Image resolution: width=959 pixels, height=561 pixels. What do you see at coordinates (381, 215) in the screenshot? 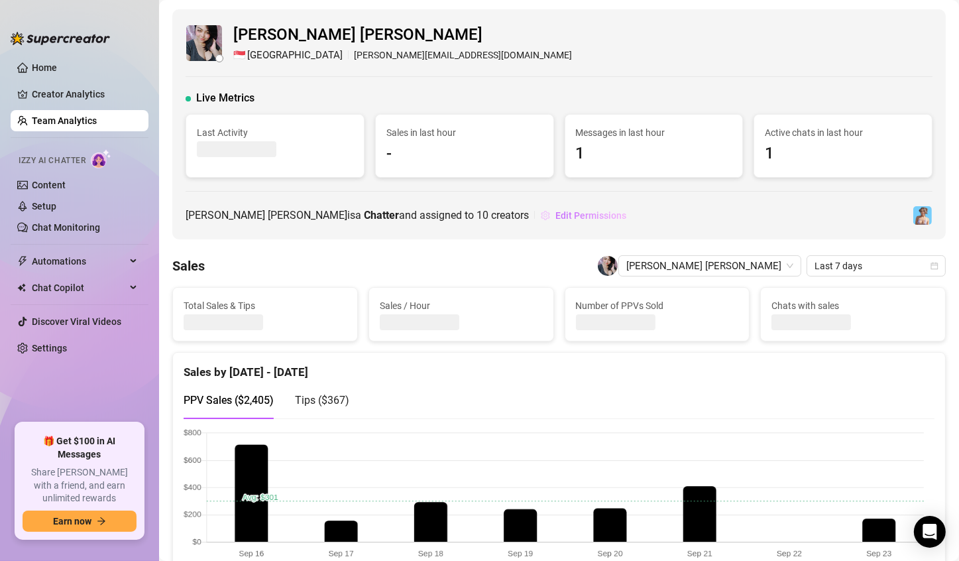
I see `b: Chatter` at bounding box center [381, 215].